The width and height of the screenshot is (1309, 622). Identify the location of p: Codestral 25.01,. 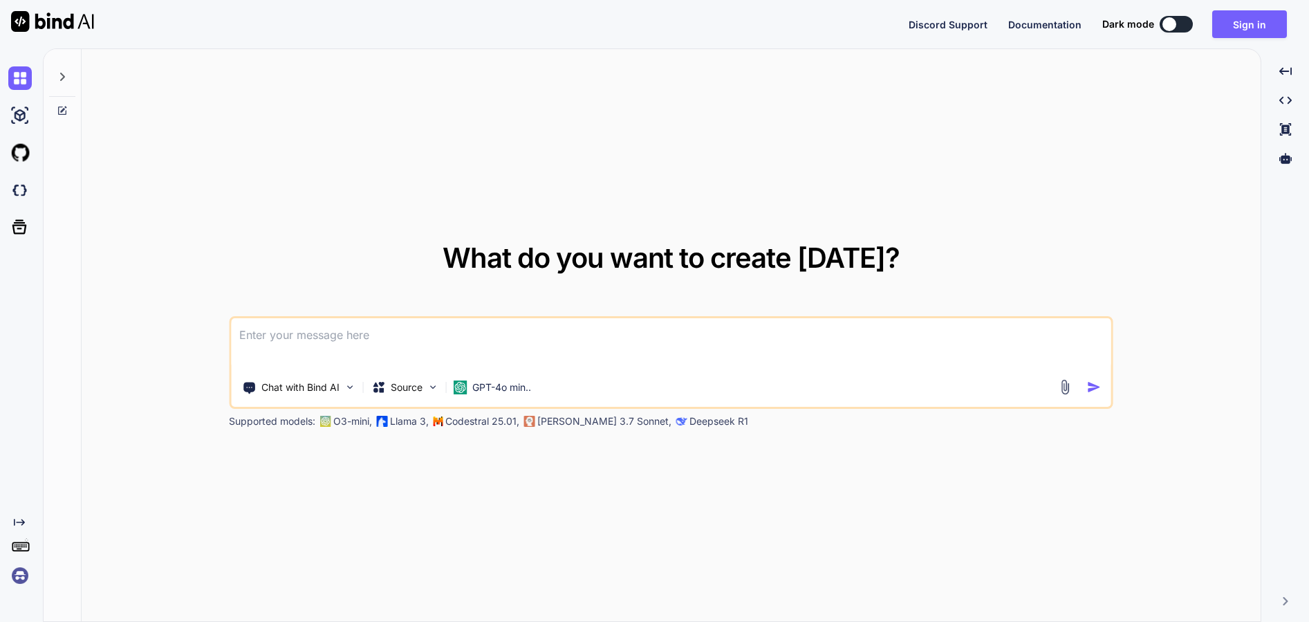
(482, 421).